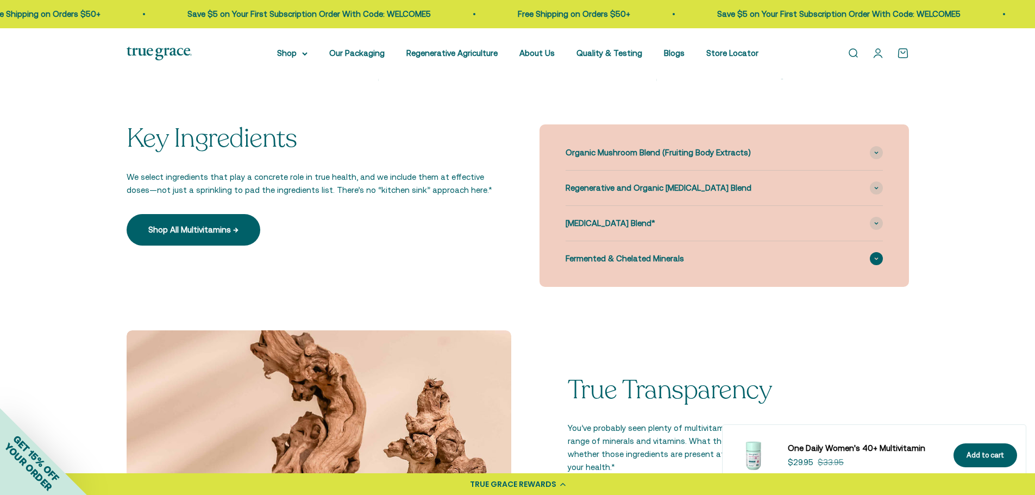  What do you see at coordinates (292, 53) in the screenshot?
I see `summary: Shop` at bounding box center [292, 53].